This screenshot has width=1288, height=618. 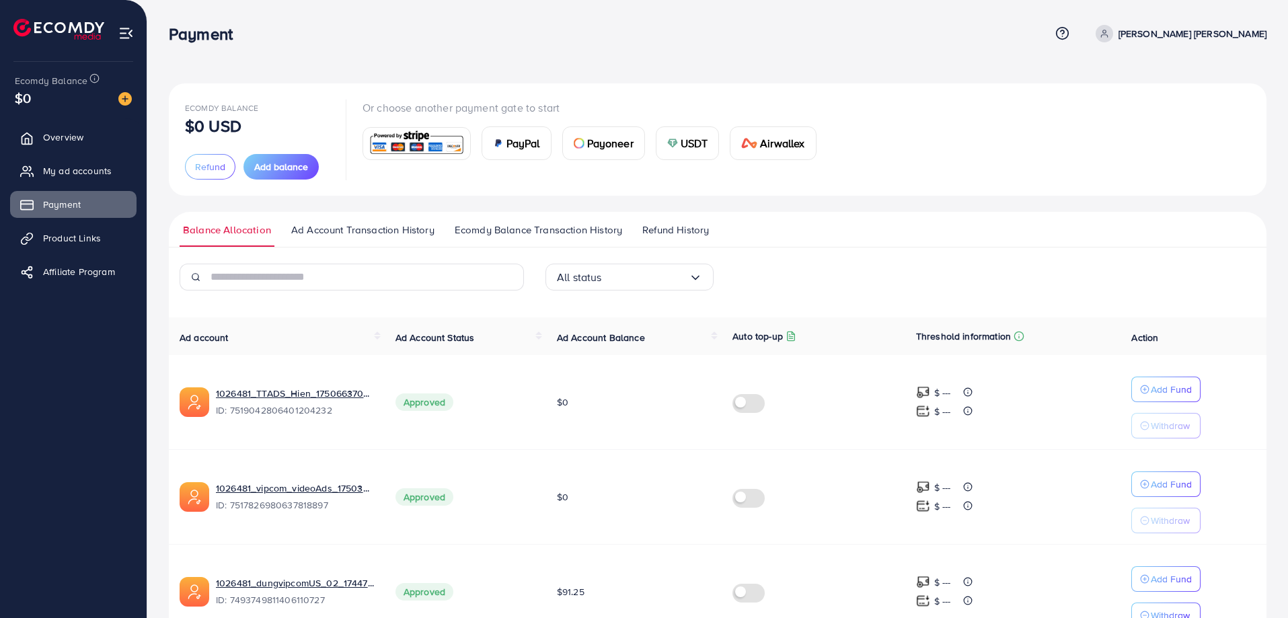 I want to click on span: Affiliate Program, so click(x=79, y=272).